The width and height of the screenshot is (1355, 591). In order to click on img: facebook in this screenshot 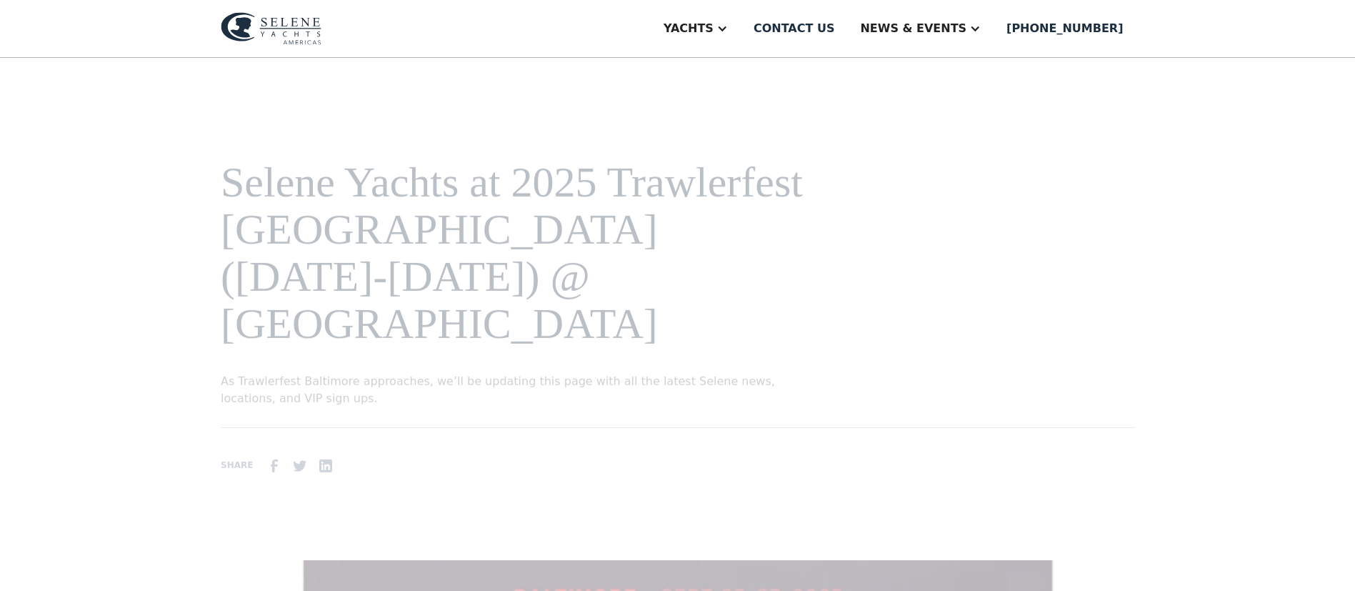, I will do `click(274, 465)`.